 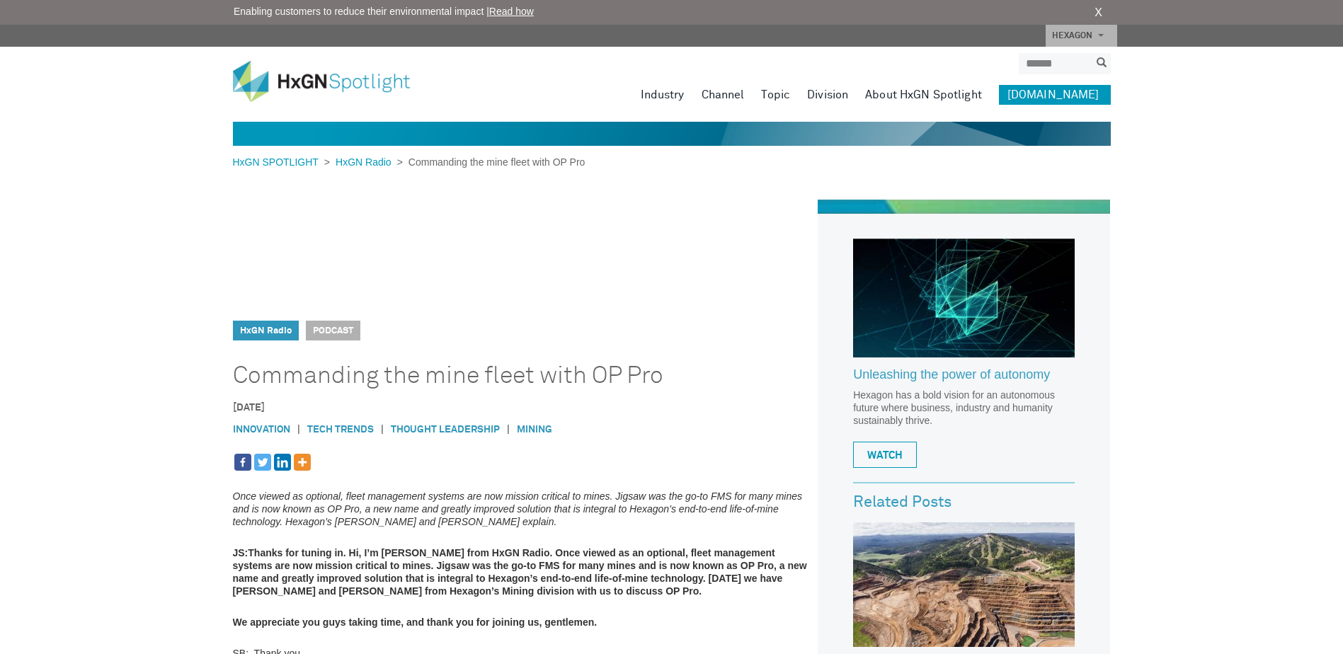 What do you see at coordinates (241, 553) in the screenshot?
I see `strong: JS:` at bounding box center [241, 553].